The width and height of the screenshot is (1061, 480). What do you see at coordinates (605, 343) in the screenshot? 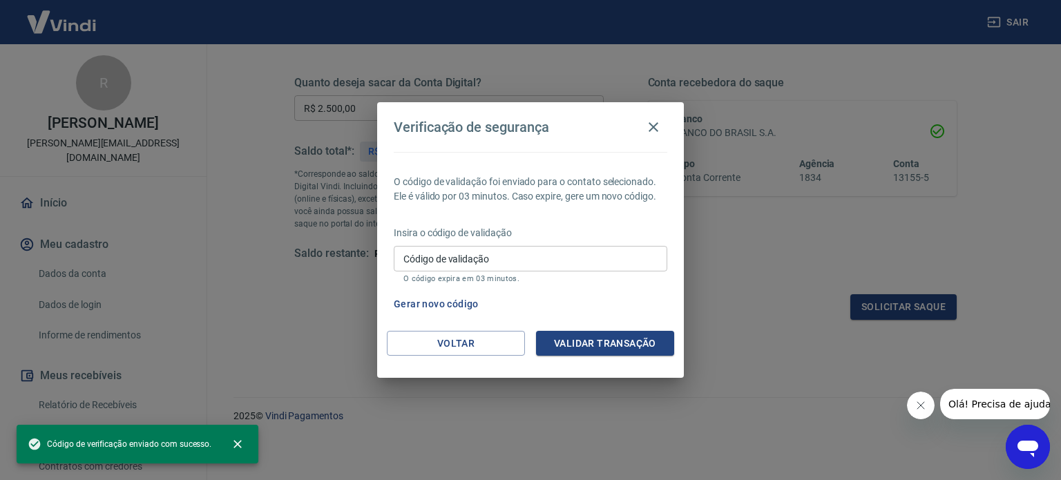
I see `button: Validar transação` at bounding box center [605, 343].